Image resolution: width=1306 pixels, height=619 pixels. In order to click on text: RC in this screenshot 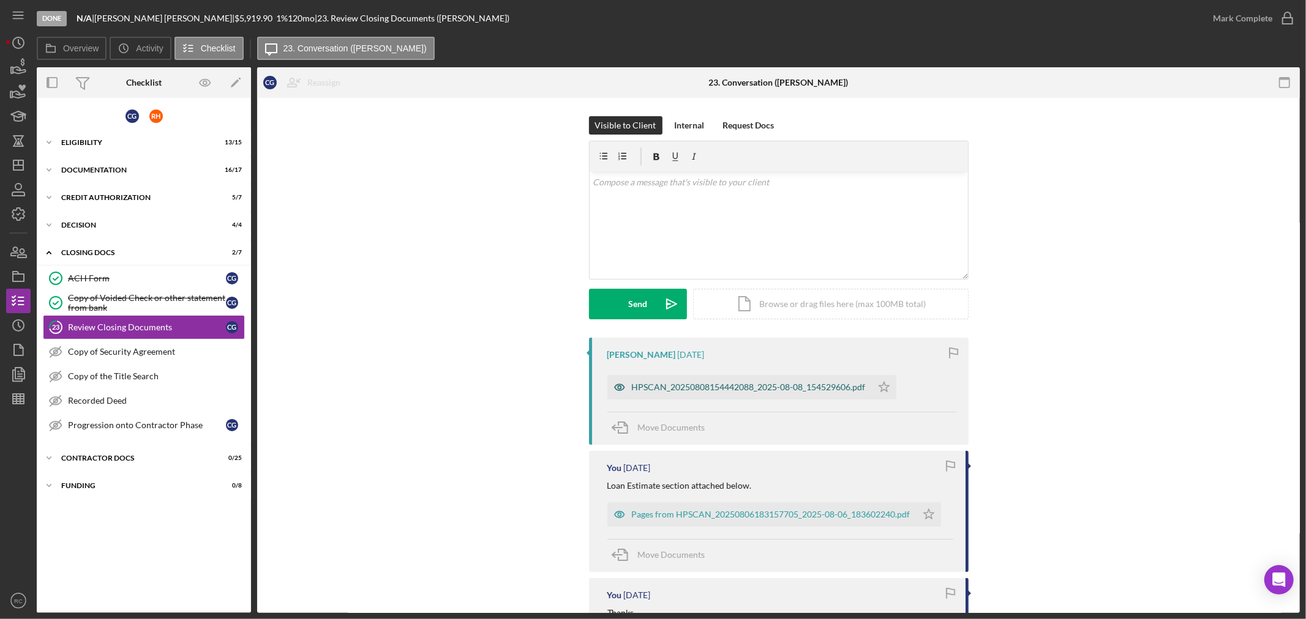, I will do `click(18, 601)`.